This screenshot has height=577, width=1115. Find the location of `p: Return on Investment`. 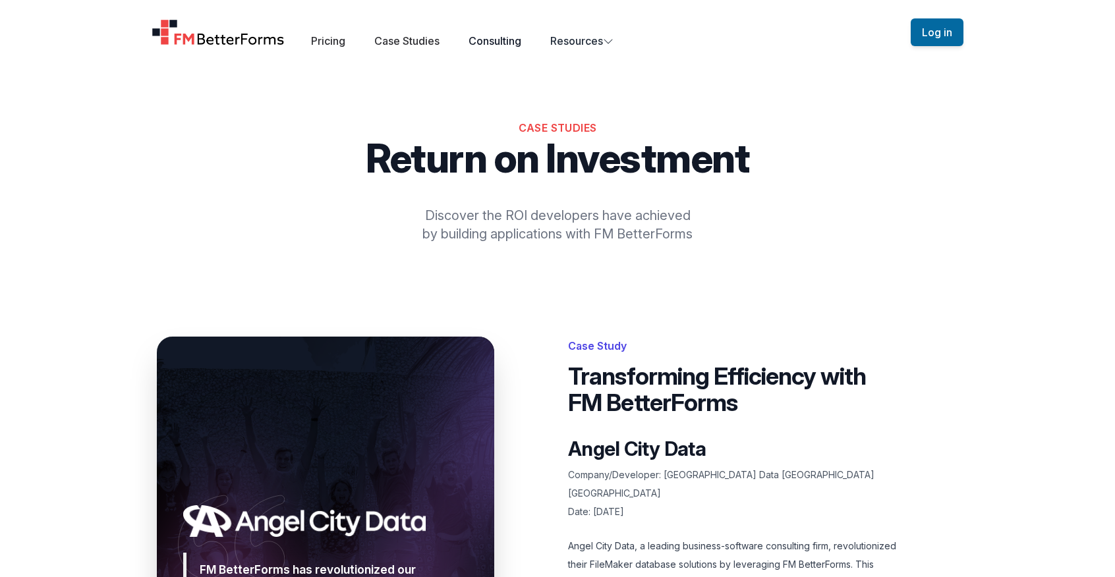

p: Return on Investment is located at coordinates (557, 158).